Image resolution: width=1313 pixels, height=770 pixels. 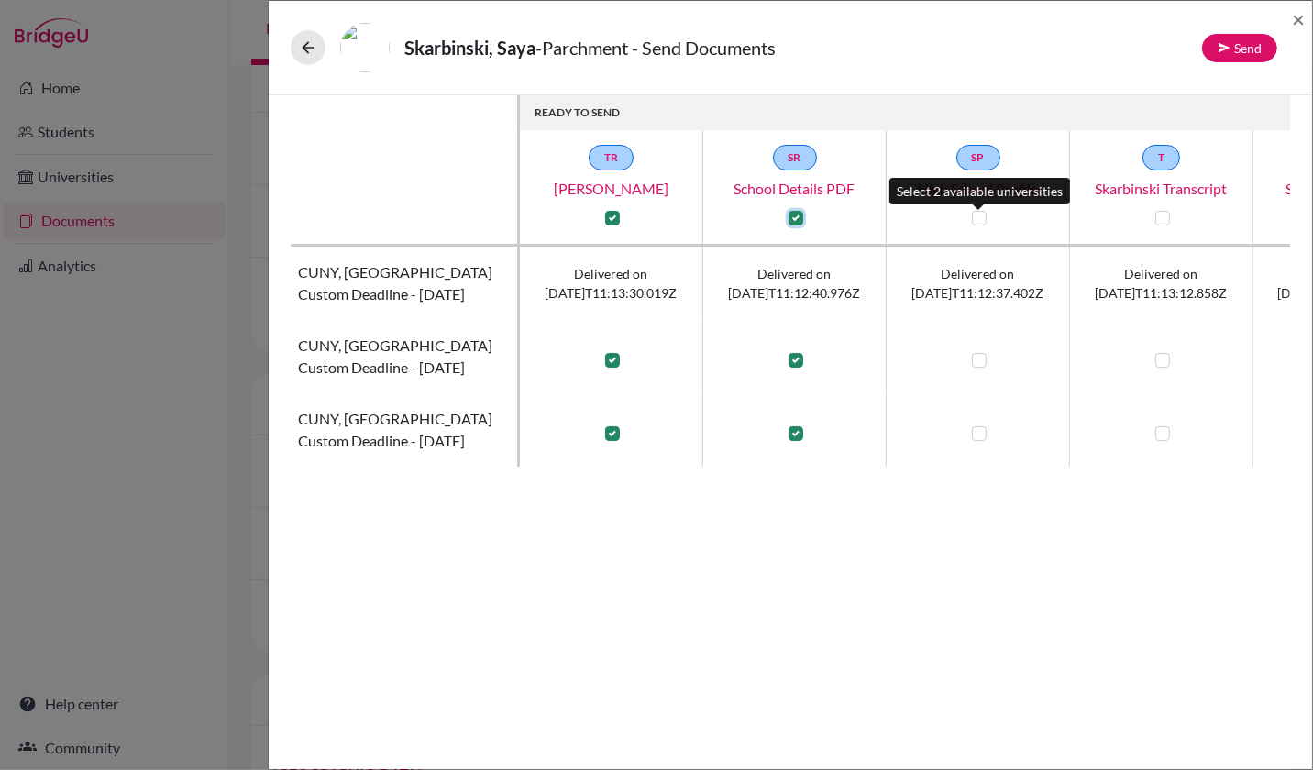 What do you see at coordinates (611, 158) in the screenshot?
I see `a: TR` at bounding box center [611, 158].